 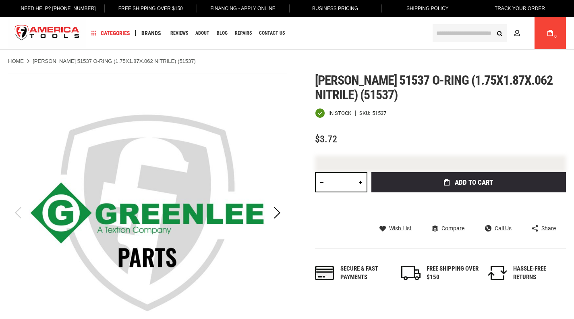 What do you see at coordinates (453, 228) in the screenshot?
I see `span: Compare` at bounding box center [453, 228].